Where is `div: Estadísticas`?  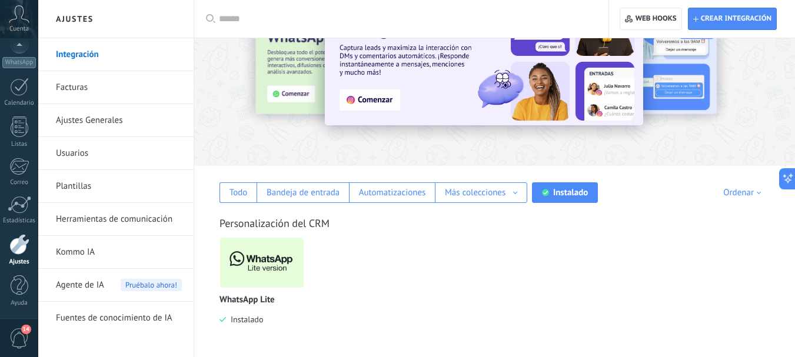
div: Estadísticas is located at coordinates (19, 221).